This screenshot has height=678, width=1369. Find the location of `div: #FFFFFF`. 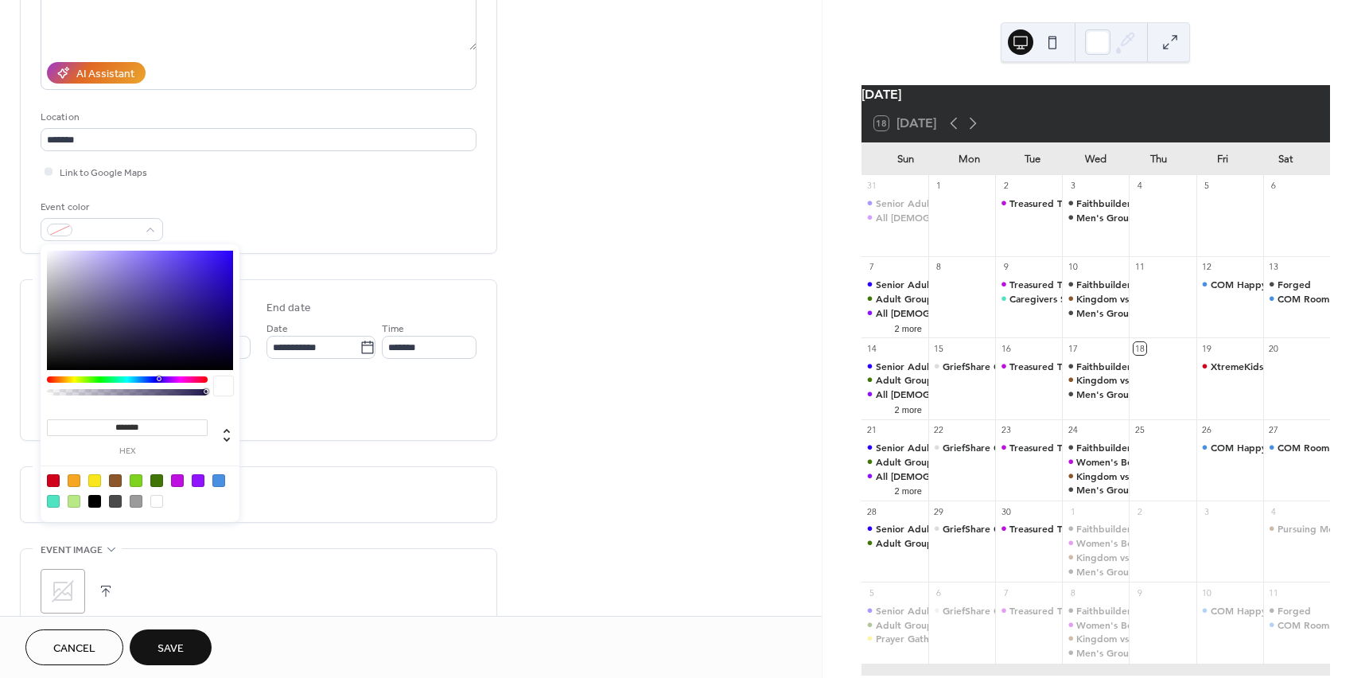

div: #FFFFFF is located at coordinates (157, 501).